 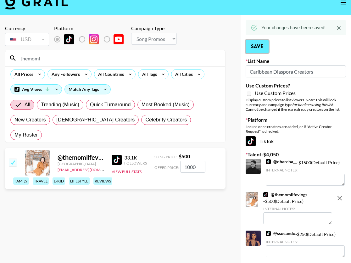 What do you see at coordinates (79, 181) in the screenshot?
I see `div: lifestyle` at bounding box center [79, 181].